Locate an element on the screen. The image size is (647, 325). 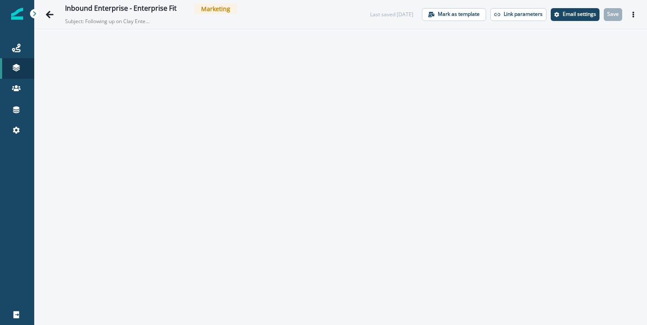
button: Link parameters is located at coordinates (518, 15).